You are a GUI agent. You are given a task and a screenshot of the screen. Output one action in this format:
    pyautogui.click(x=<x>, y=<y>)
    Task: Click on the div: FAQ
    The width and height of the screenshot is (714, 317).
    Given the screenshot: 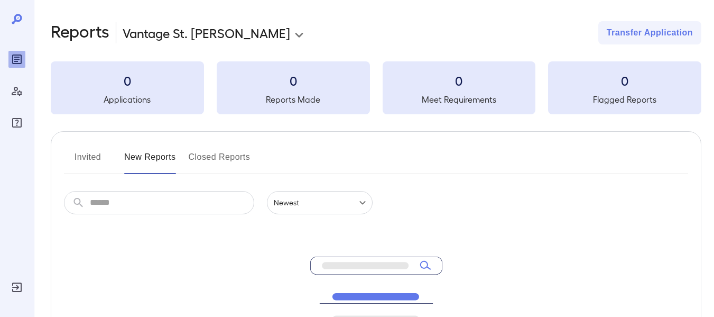 What is the action you would take?
    pyautogui.click(x=17, y=123)
    